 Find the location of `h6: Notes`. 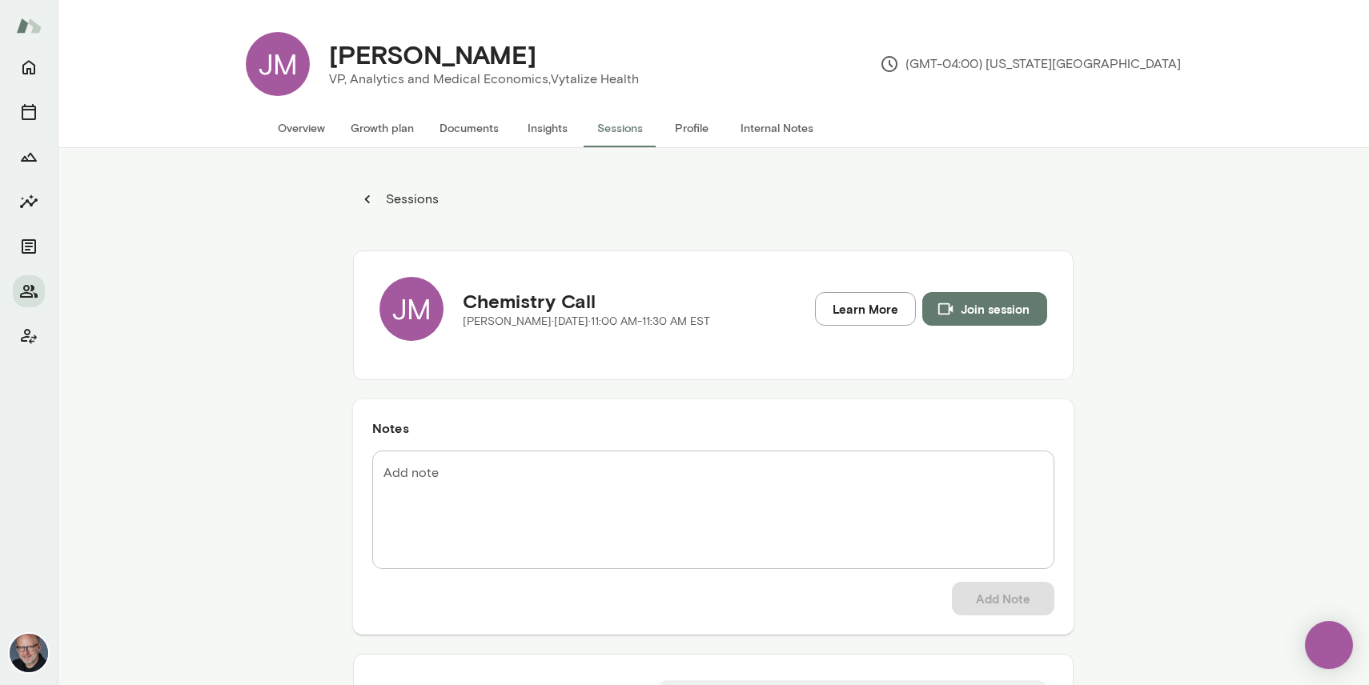

h6: Notes is located at coordinates (713, 428).